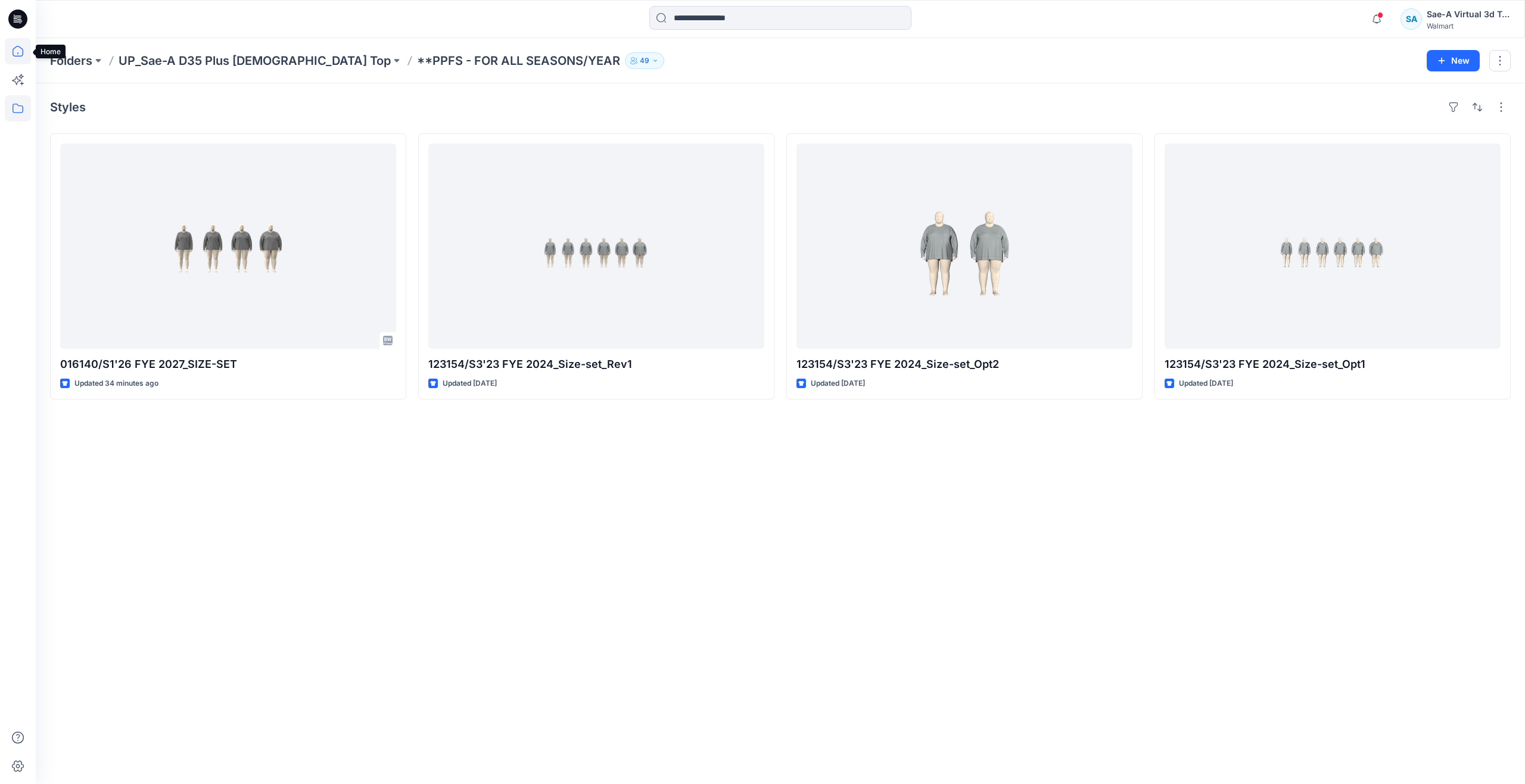 Image resolution: width=1525 pixels, height=784 pixels. I want to click on button: New, so click(1453, 61).